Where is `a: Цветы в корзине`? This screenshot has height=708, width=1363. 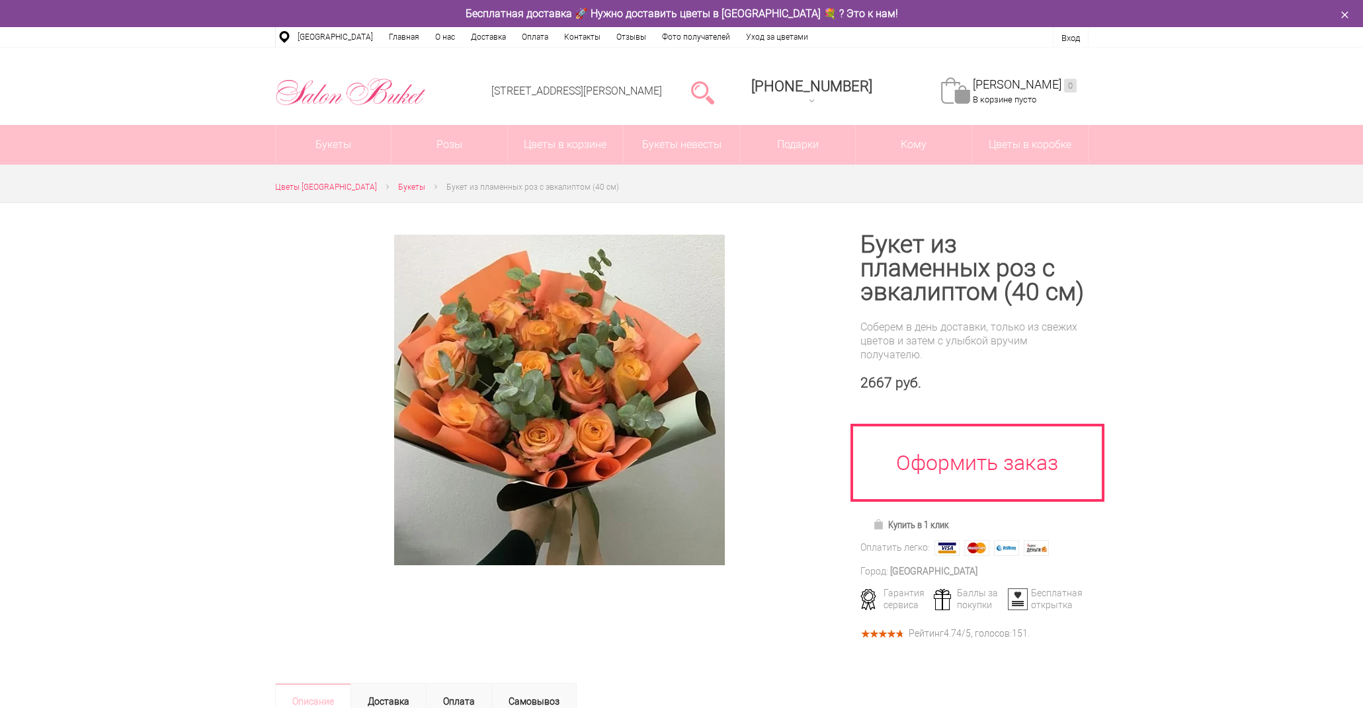
a: Цветы в корзине is located at coordinates (565, 145).